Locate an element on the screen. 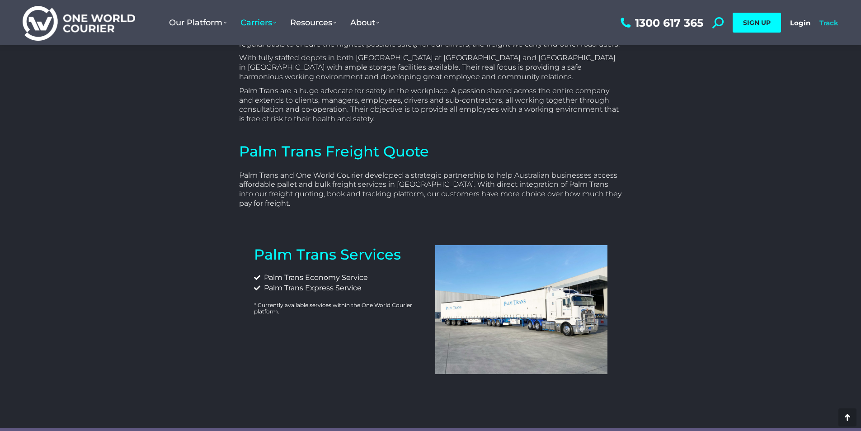 This screenshot has height=431, width=861. a: 1300 617 365 is located at coordinates (661, 23).